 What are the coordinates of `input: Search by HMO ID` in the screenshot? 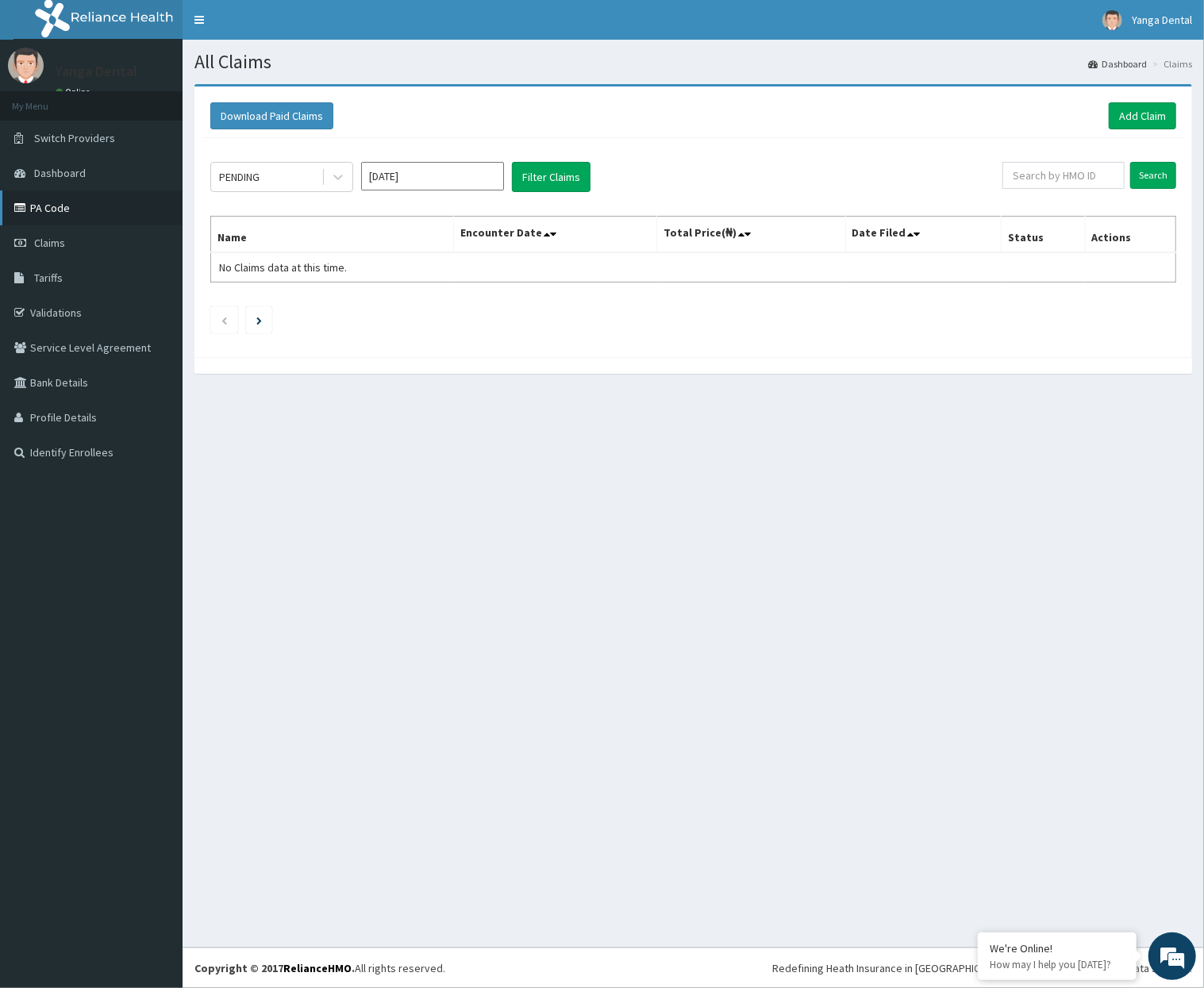 It's located at (1064, 175).